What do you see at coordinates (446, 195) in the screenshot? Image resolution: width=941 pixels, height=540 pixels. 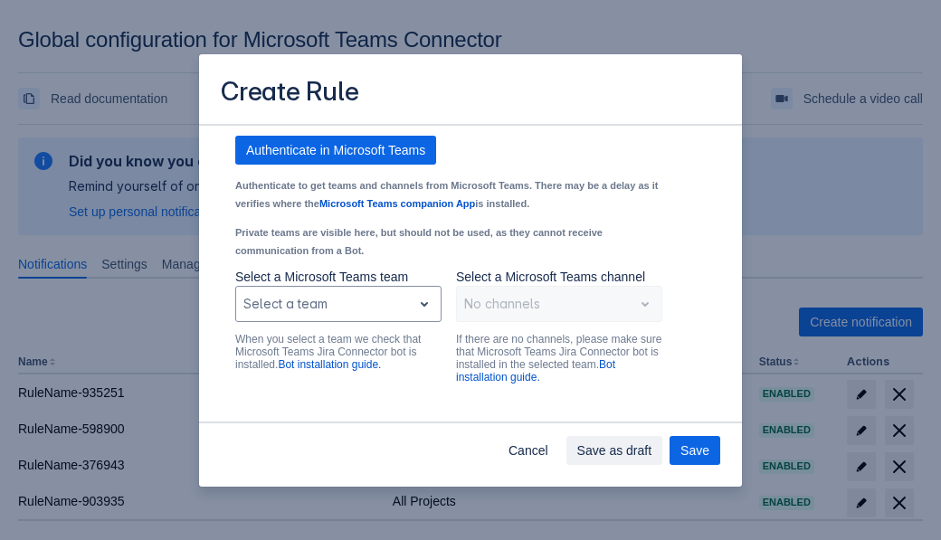 I see `small: Authenticate to get teams and channels from Microsoft Teams. There may be a delay as it verifies ...` at bounding box center [446, 195].